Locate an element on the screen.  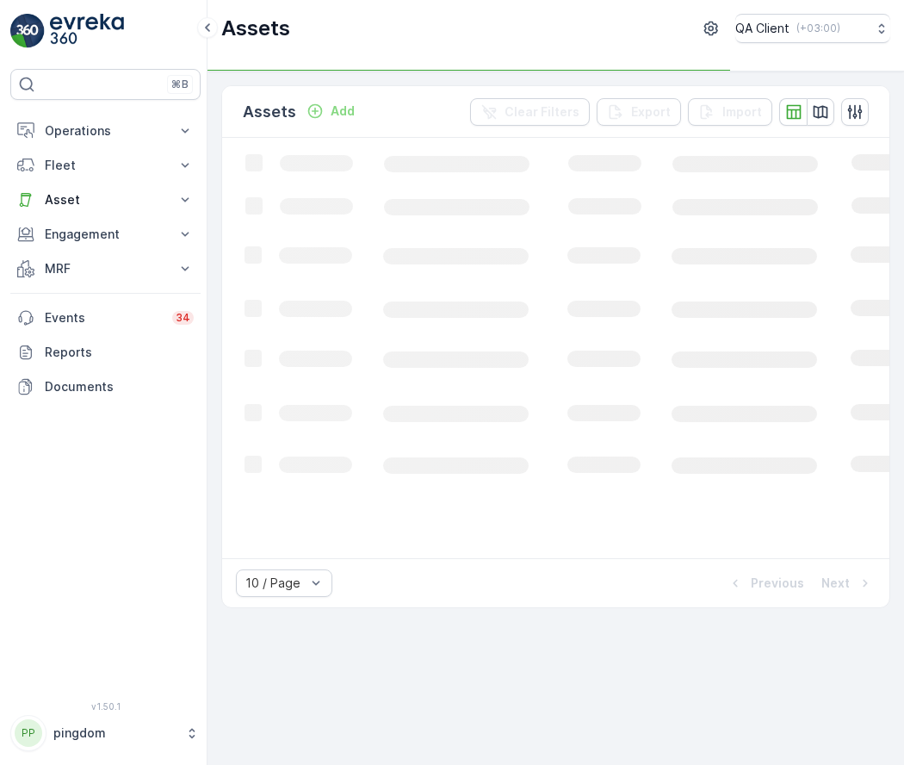
img: logo is located at coordinates (28, 31).